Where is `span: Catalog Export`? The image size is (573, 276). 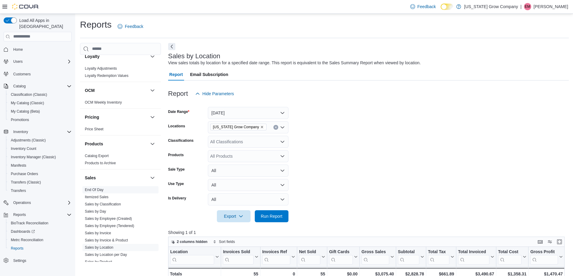
span: Catalog Export is located at coordinates (96, 156).